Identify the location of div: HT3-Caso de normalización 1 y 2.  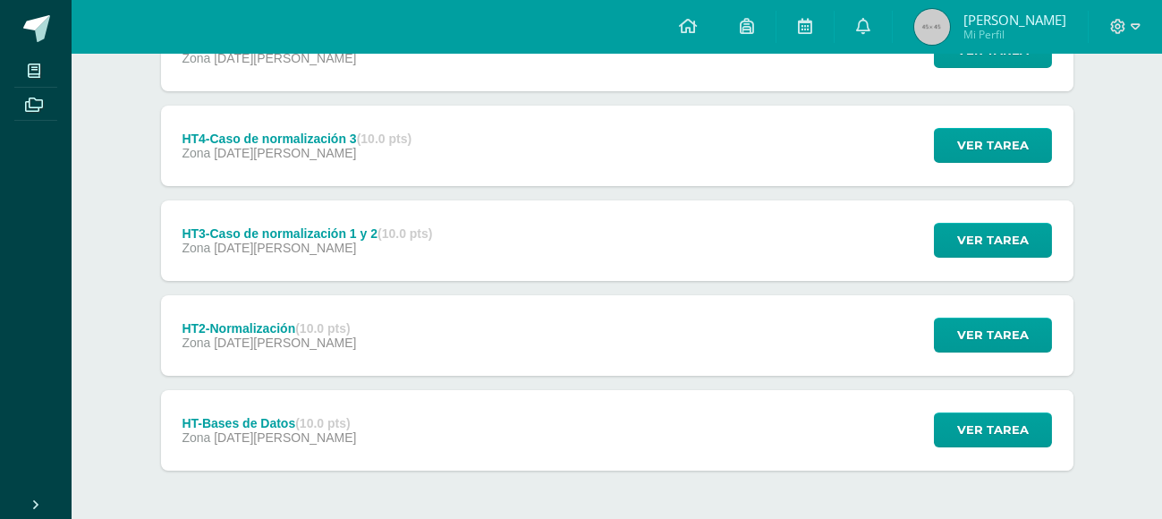
(307, 233).